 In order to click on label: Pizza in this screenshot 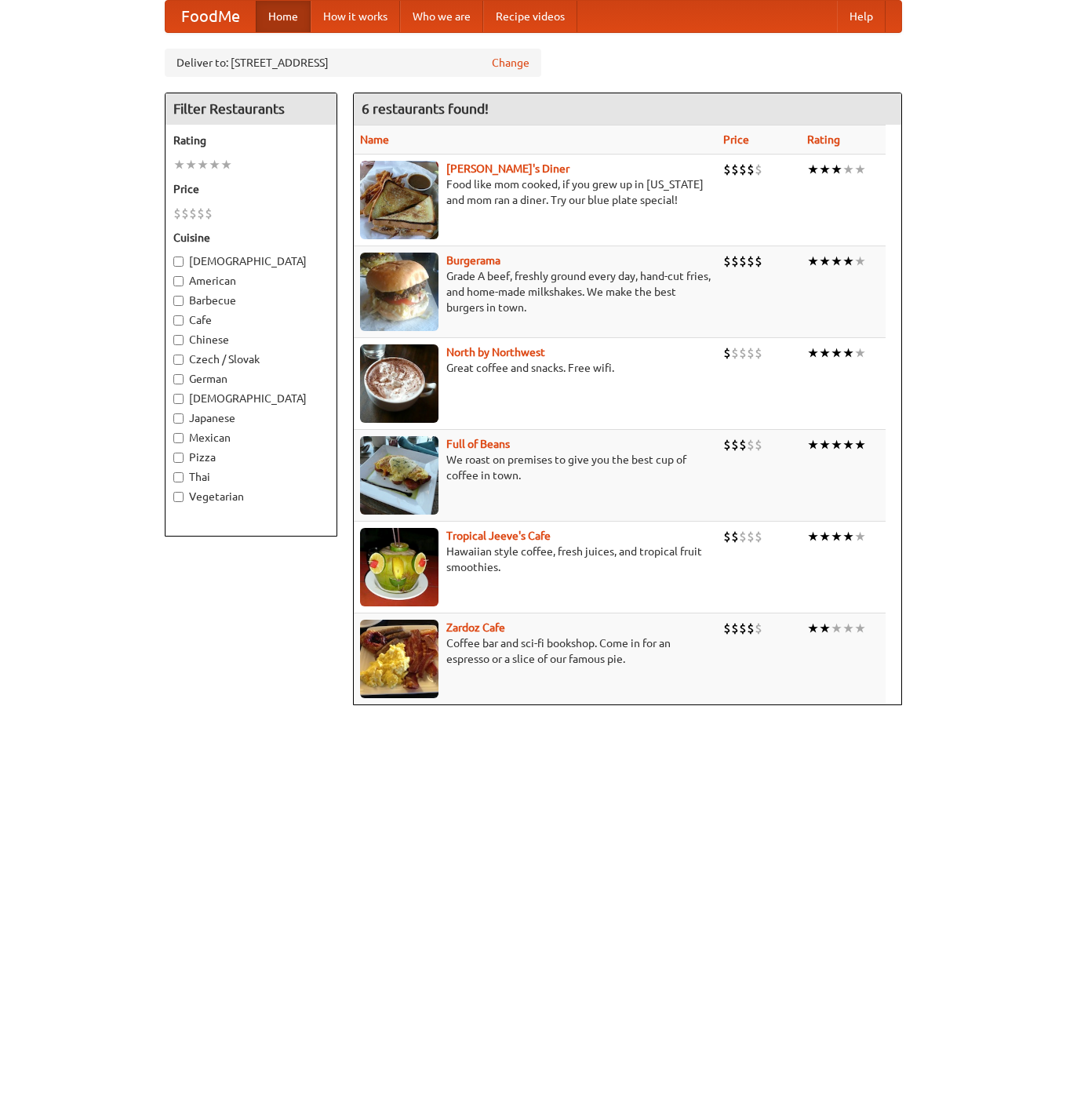, I will do `click(251, 457)`.